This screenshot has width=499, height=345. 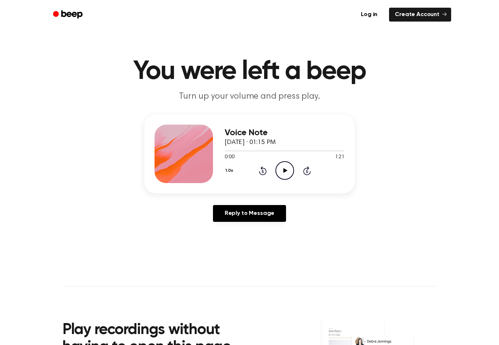 I want to click on a: Beep, so click(x=68, y=15).